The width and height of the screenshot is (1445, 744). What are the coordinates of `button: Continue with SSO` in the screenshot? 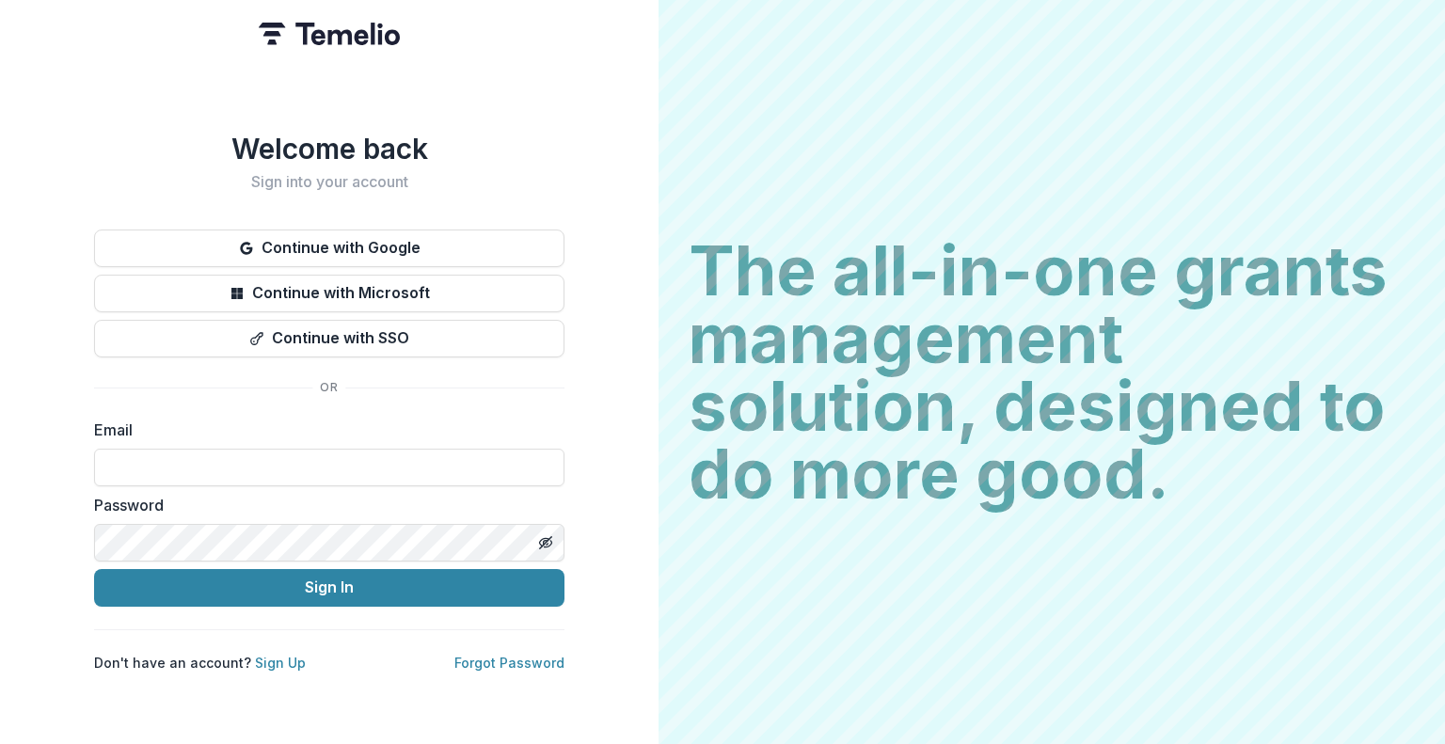 It's located at (329, 339).